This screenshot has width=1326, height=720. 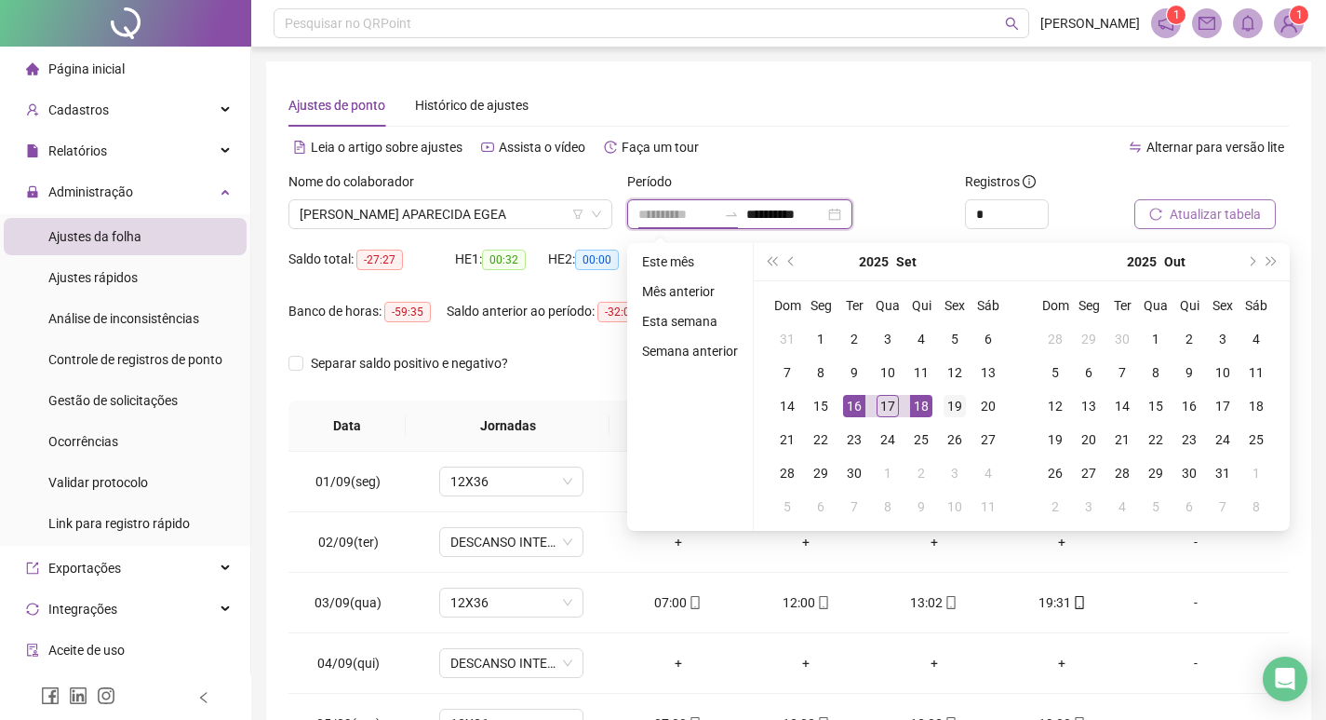 What do you see at coordinates (888, 305) in the screenshot?
I see `th: Qua` at bounding box center [888, 305].